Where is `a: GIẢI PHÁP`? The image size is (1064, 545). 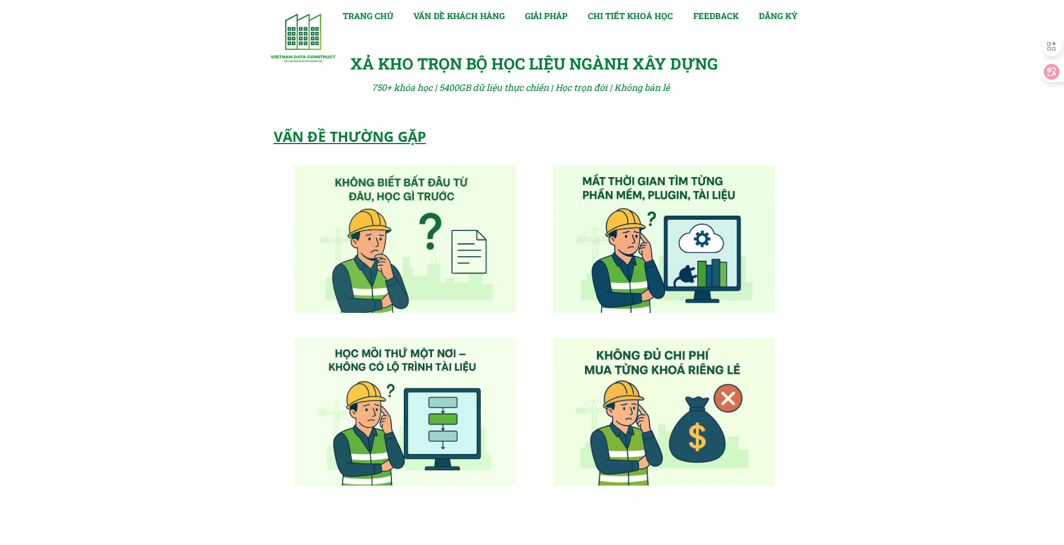 a: GIẢI PHÁP is located at coordinates (546, 16).